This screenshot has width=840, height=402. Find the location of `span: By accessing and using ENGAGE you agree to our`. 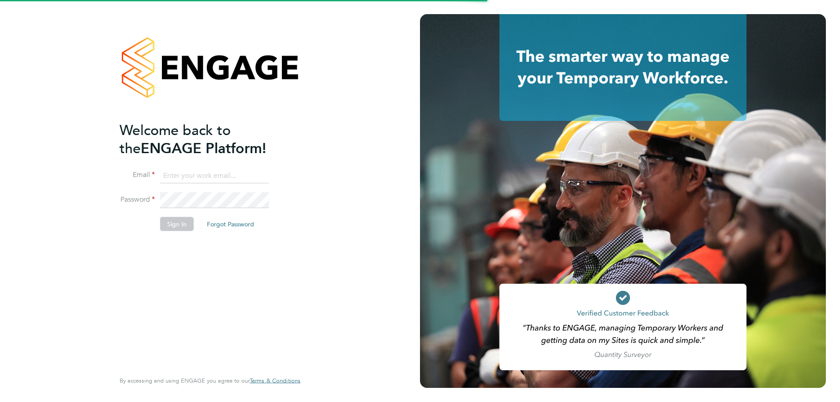

span: By accessing and using ENGAGE you agree to our is located at coordinates (210, 380).